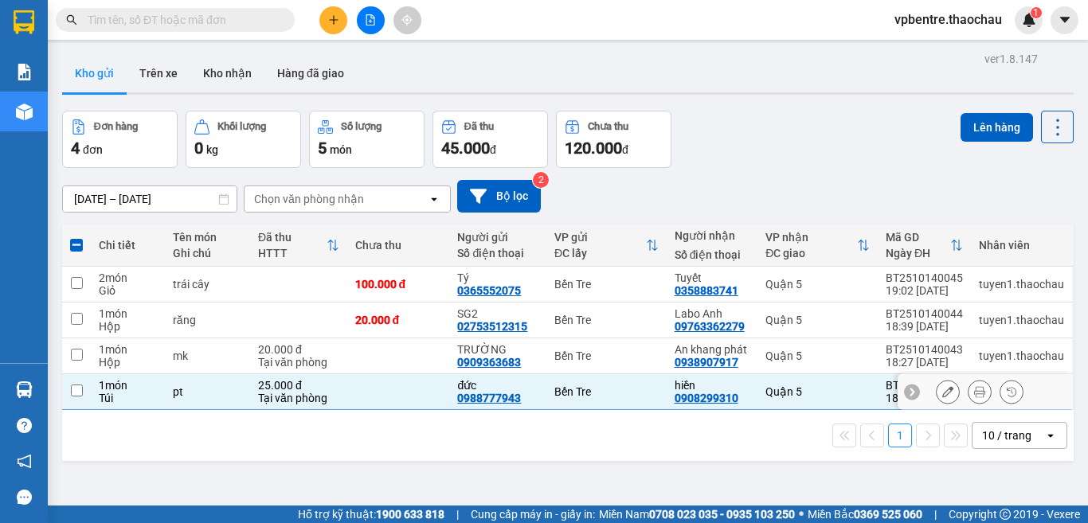 This screenshot has height=523, width=1088. What do you see at coordinates (811, 237) in the screenshot?
I see `div: VP nhận` at bounding box center [811, 237].